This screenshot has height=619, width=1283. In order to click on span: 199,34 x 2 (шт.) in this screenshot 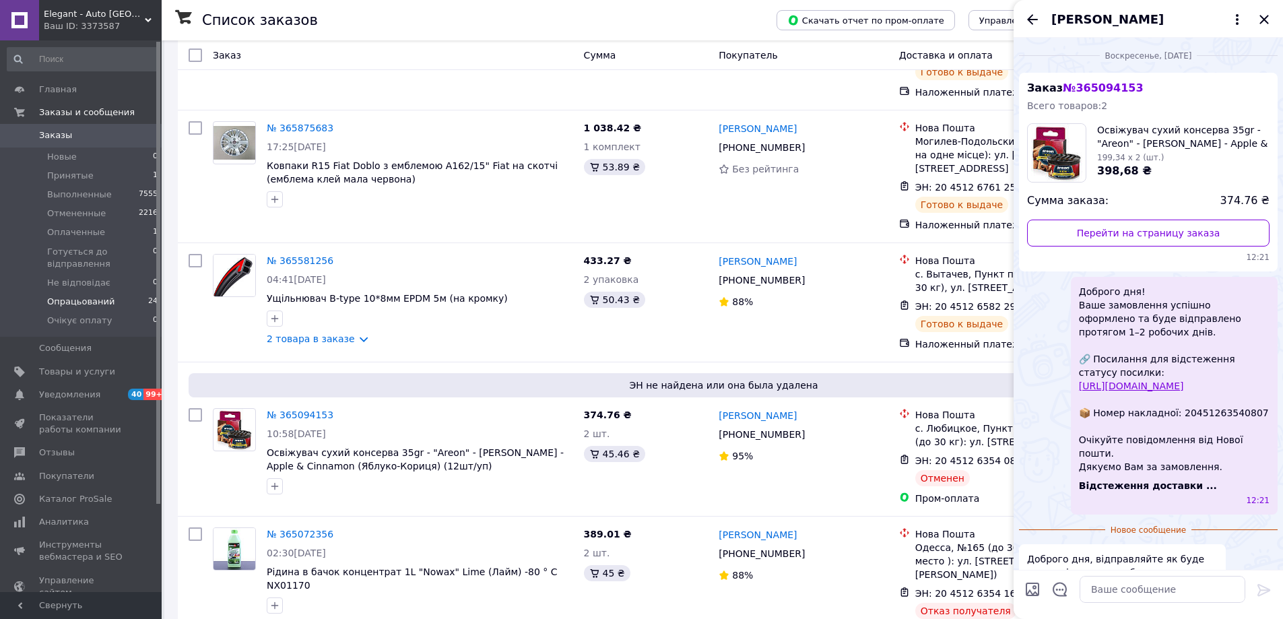, I will do `click(1130, 158)`.